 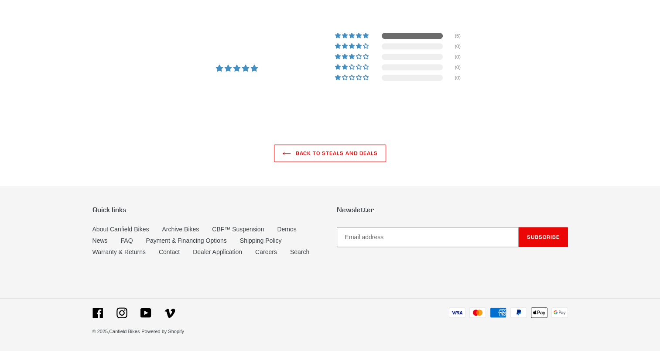 I want to click on a: Back to STEALS AND DEALS, so click(x=330, y=153).